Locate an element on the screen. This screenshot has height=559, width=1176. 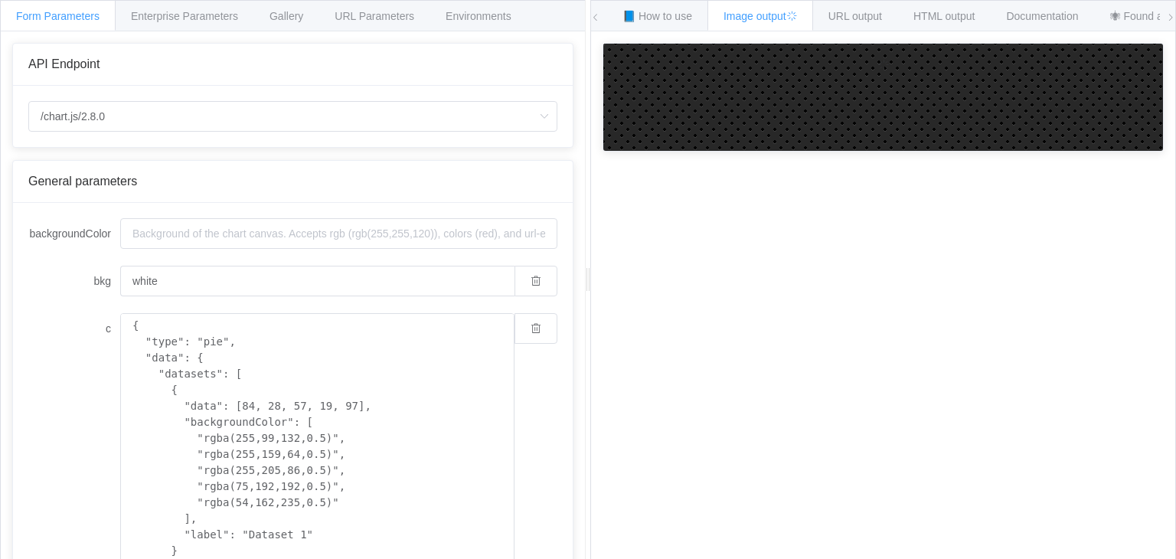
span: 📘 How to use is located at coordinates (657, 16).